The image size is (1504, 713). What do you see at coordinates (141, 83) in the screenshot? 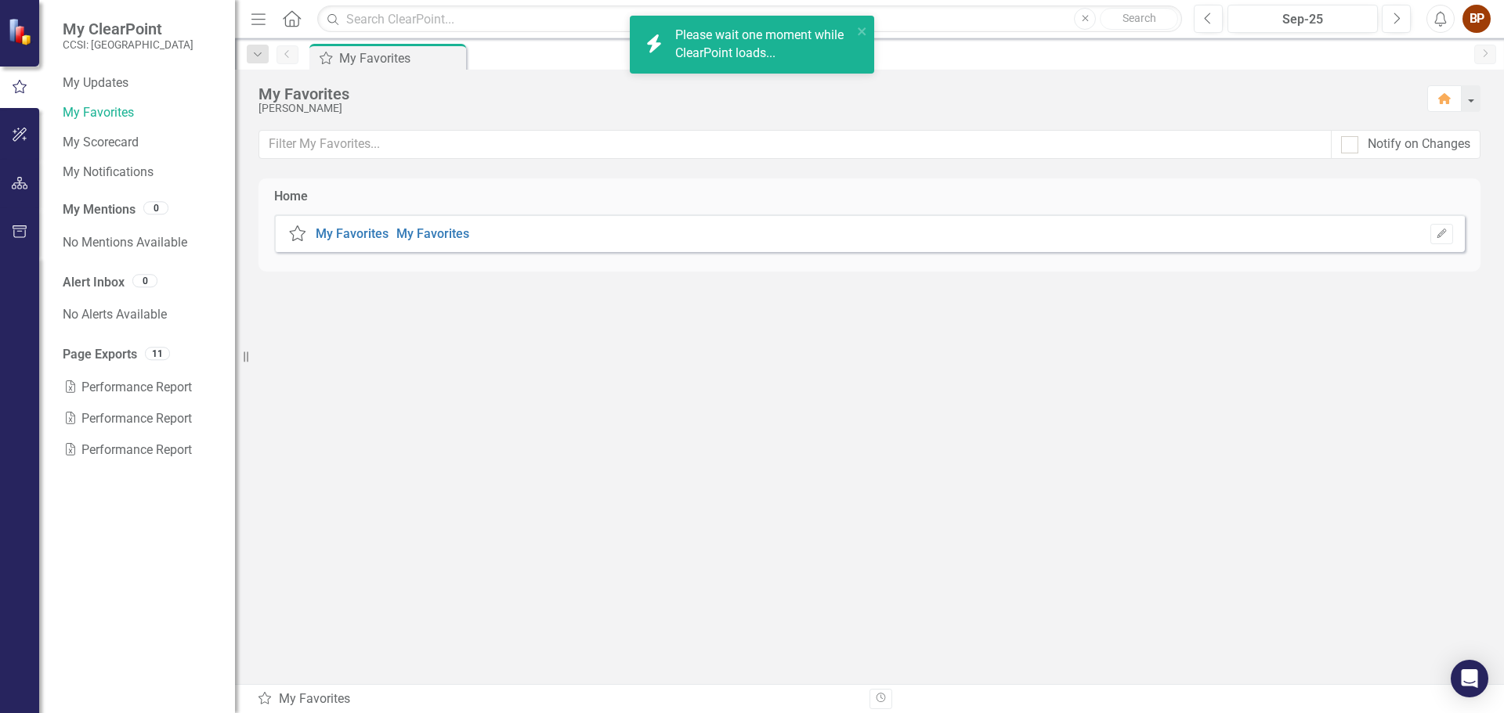
I see `a: My Updates` at bounding box center [141, 83].